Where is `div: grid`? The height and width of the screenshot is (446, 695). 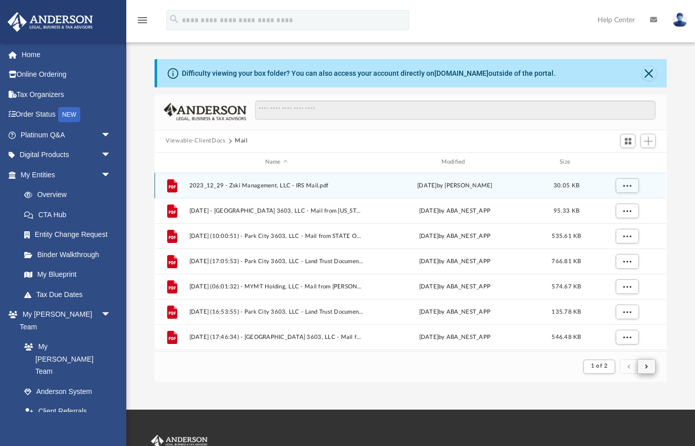 div: grid is located at coordinates (410, 262).